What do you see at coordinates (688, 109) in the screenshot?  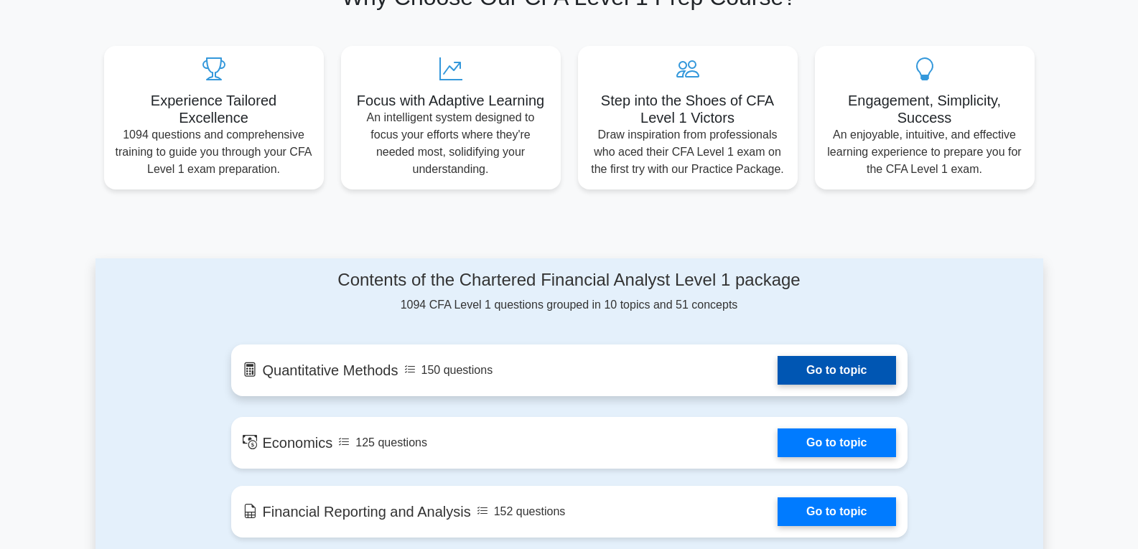 I see `h5: Step into the Shoes of CFA Level 1 Victors` at bounding box center [688, 109].